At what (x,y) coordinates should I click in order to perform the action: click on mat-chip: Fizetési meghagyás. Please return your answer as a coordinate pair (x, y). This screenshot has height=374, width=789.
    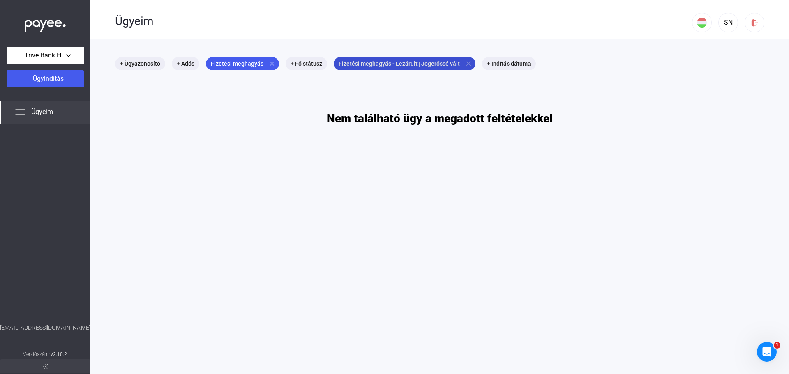
    Looking at the image, I should click on (242, 64).